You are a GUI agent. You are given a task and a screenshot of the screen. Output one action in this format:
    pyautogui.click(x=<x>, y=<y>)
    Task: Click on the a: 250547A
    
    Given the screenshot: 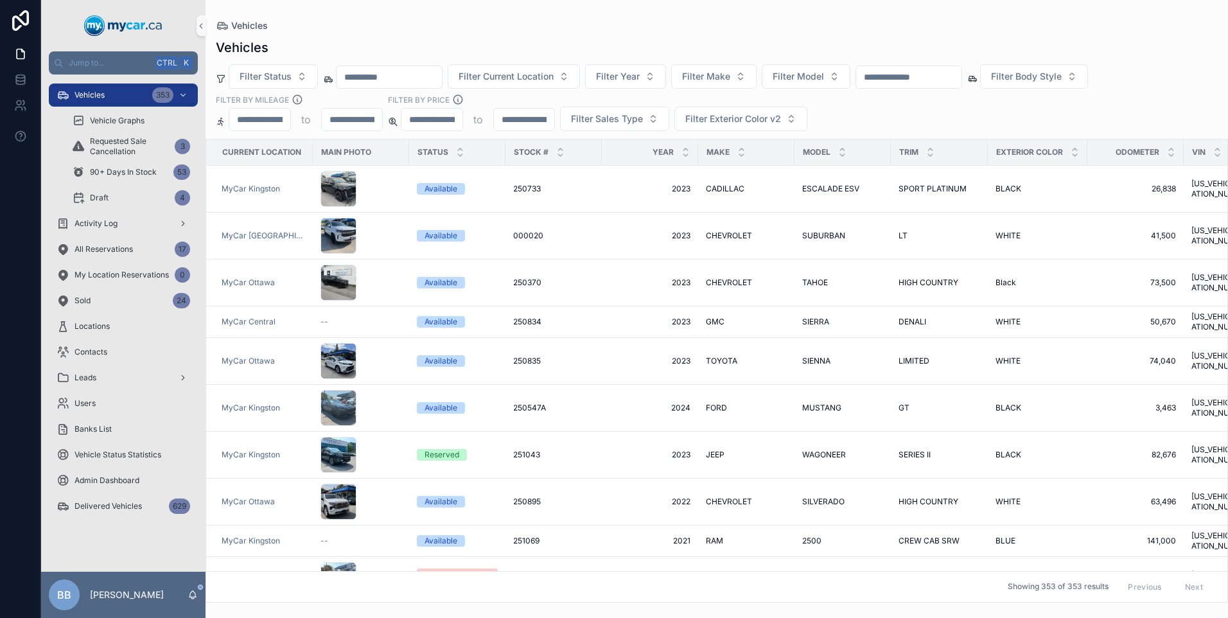 What is the action you would take?
    pyautogui.click(x=554, y=408)
    